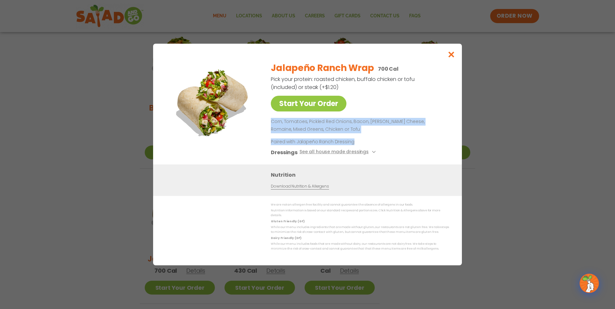 Image resolution: width=615 pixels, height=309 pixels. Describe the element at coordinates (213, 102) in the screenshot. I see `img: Featured product photo for Jalapeño Ranch Wrap` at that location.